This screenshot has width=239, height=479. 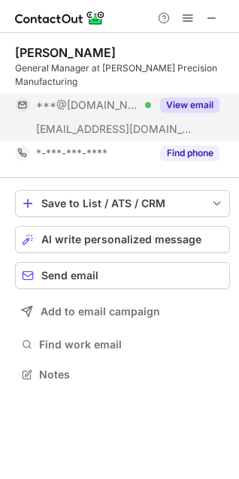 I want to click on span: Find work email, so click(x=131, y=345).